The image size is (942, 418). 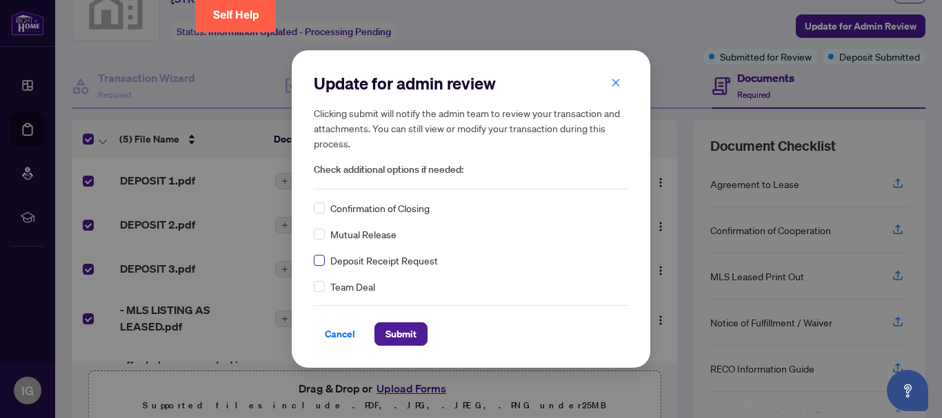 I want to click on span: Deposit Receipt Request, so click(x=384, y=261).